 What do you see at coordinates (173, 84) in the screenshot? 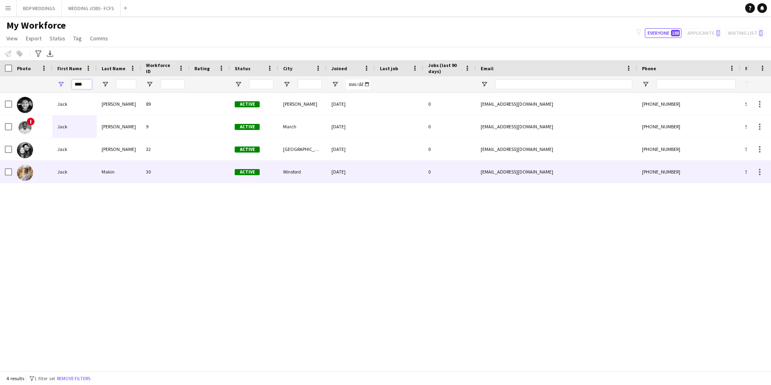
I see `input: Workforce ID Filter Input` at bounding box center [173, 84].